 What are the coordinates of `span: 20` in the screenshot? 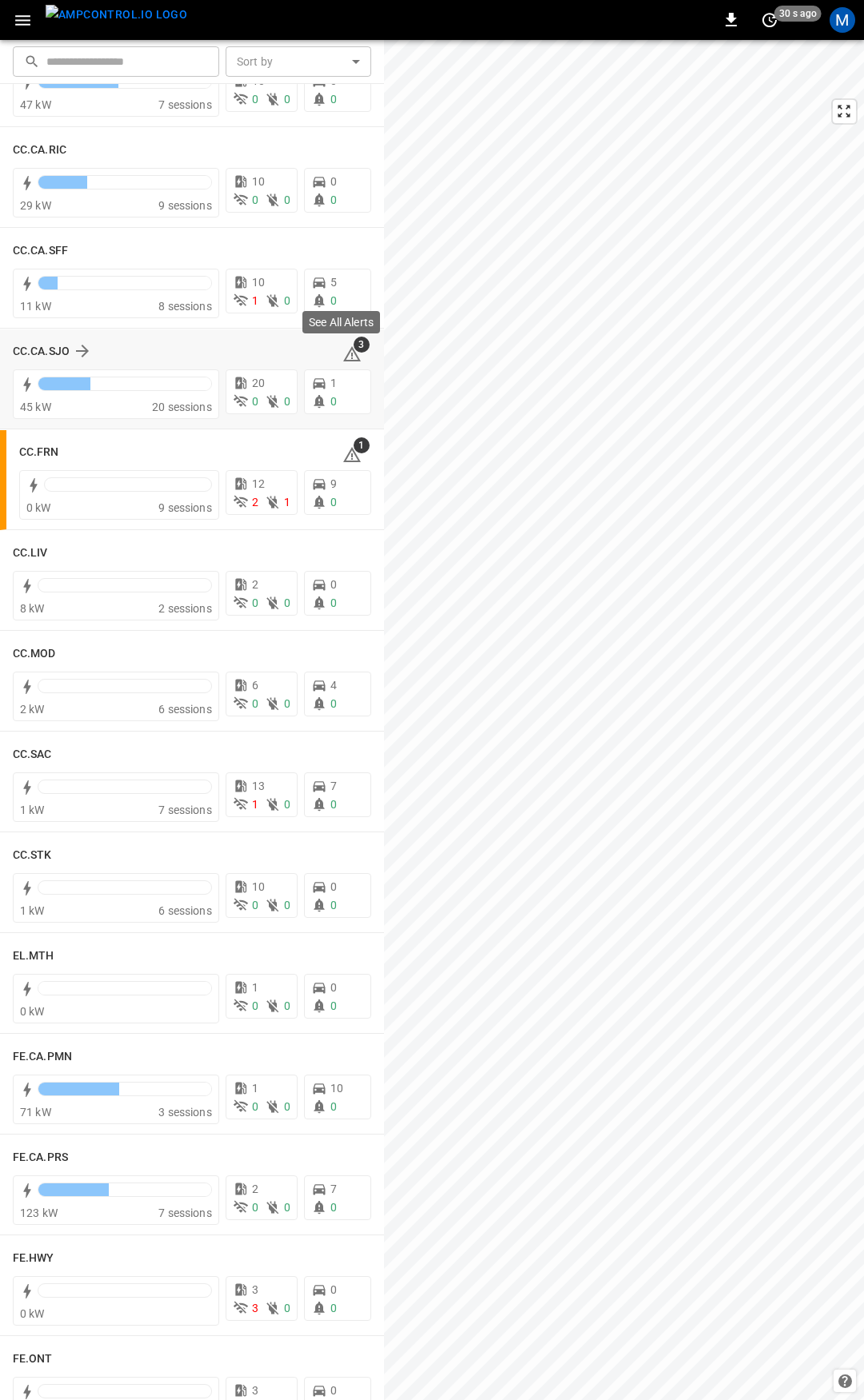 It's located at (258, 383).